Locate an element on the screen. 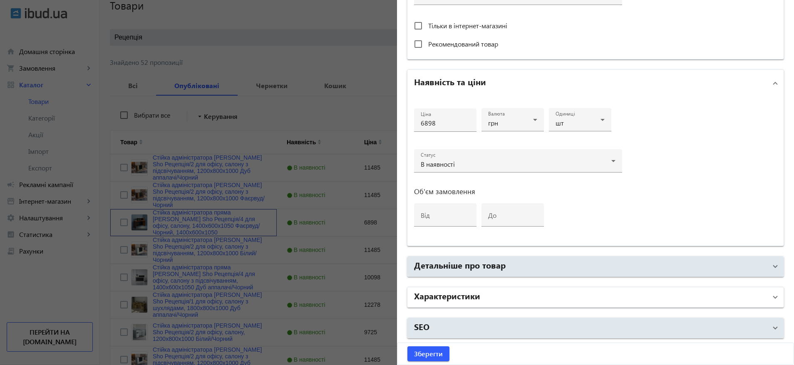  button: Зберегти is located at coordinates (428, 354).